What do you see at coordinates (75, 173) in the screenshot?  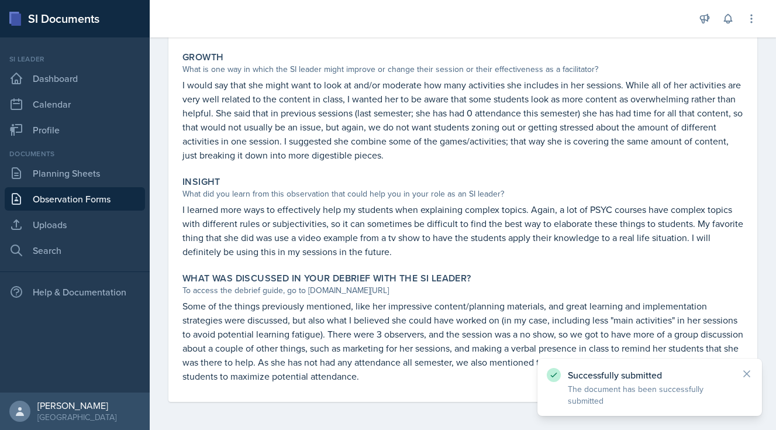 I see `a: Planning Sheets` at bounding box center [75, 173].